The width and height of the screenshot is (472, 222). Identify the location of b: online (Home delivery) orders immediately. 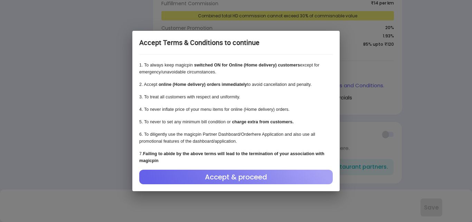
(203, 84).